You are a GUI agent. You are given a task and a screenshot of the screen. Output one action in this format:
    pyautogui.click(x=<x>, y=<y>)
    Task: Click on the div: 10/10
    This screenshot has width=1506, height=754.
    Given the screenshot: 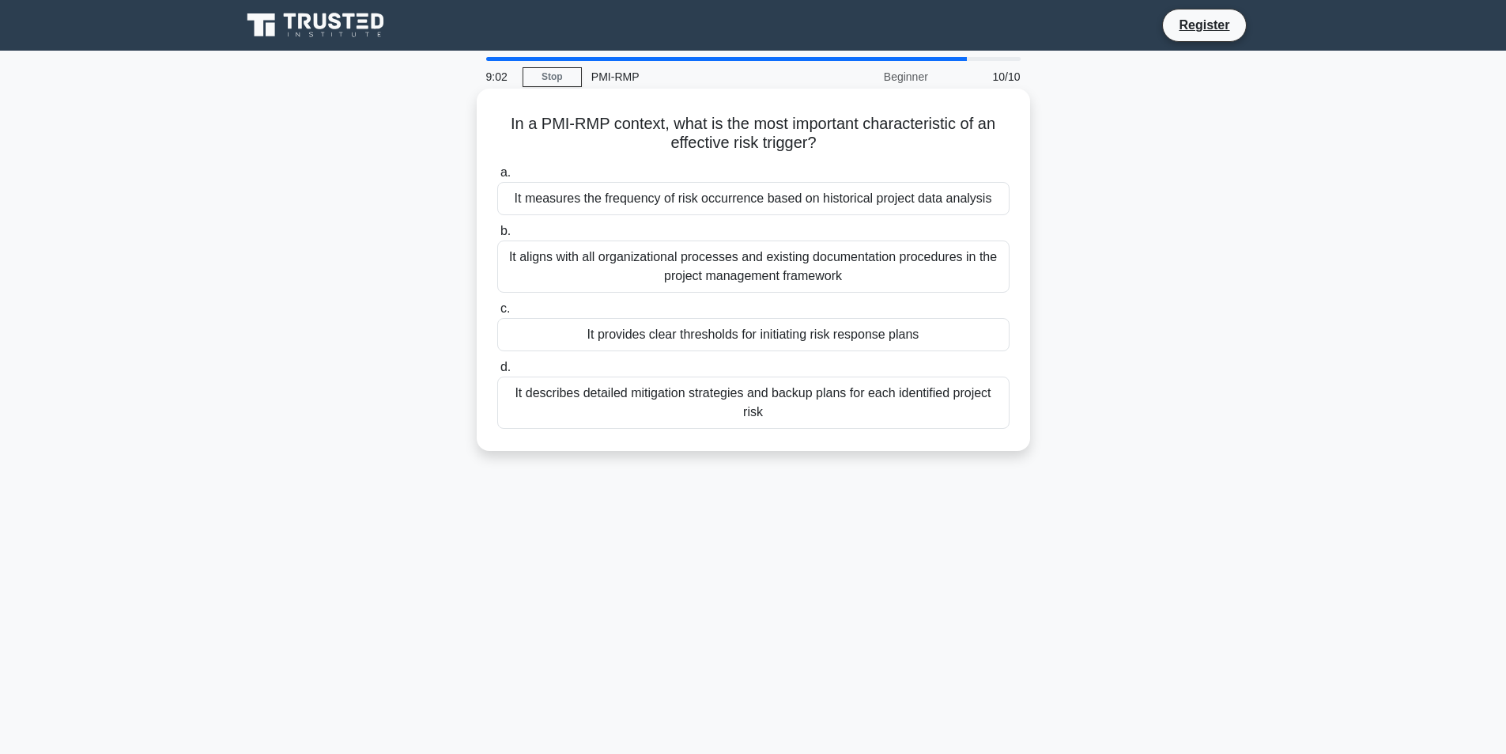 What is the action you would take?
    pyautogui.click(x=984, y=77)
    